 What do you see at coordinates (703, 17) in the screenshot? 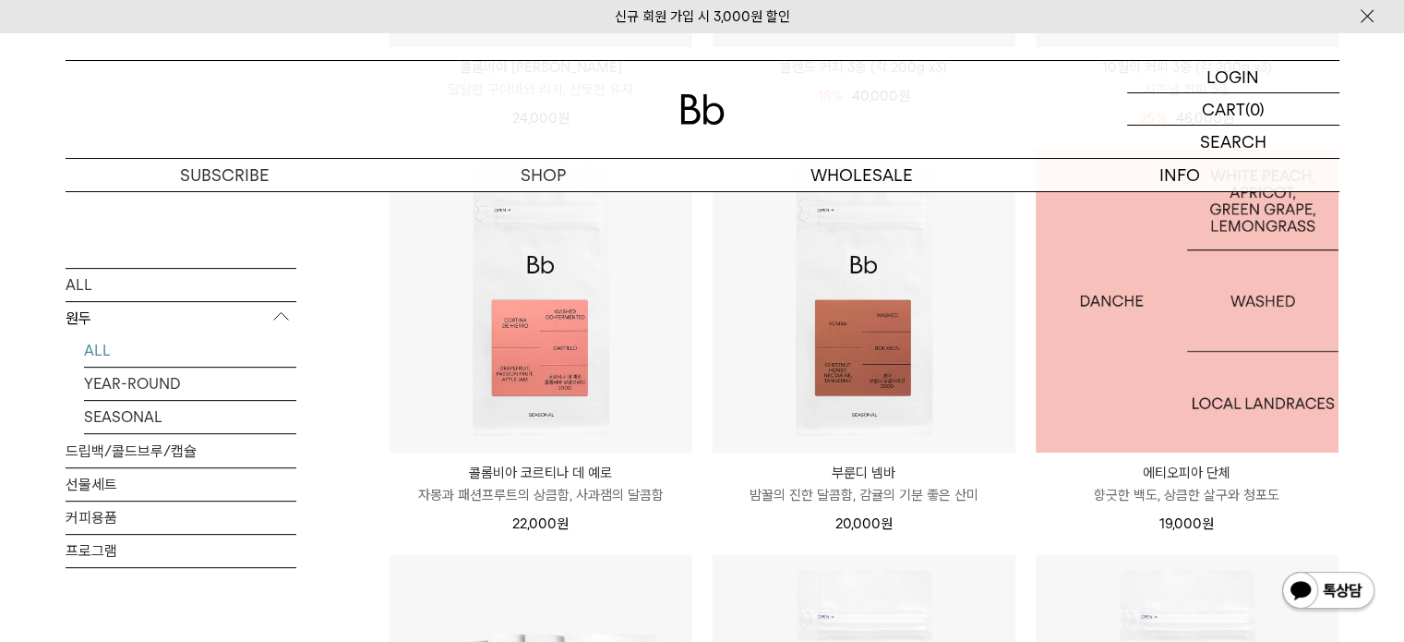
I see `a: 신규 회원 가입 시 3,000원 할인` at bounding box center [703, 17].